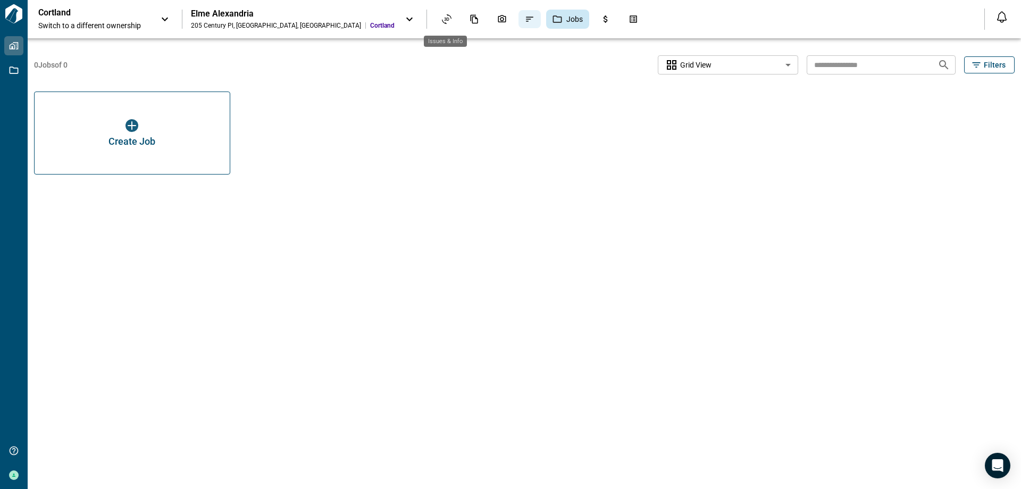  What do you see at coordinates (475, 19) in the screenshot?
I see `div: Documents` at bounding box center [475, 19].